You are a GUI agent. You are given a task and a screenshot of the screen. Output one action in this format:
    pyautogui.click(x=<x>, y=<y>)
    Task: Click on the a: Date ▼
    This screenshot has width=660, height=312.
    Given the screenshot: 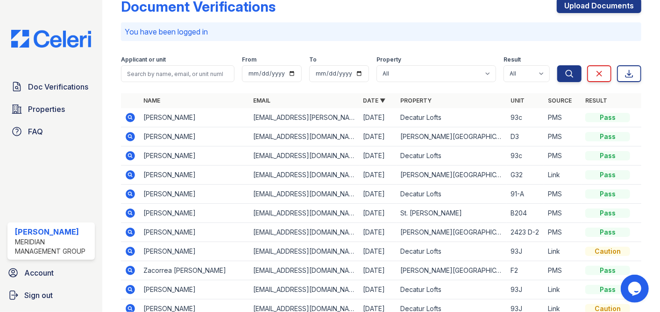 What is the action you would take?
    pyautogui.click(x=374, y=100)
    